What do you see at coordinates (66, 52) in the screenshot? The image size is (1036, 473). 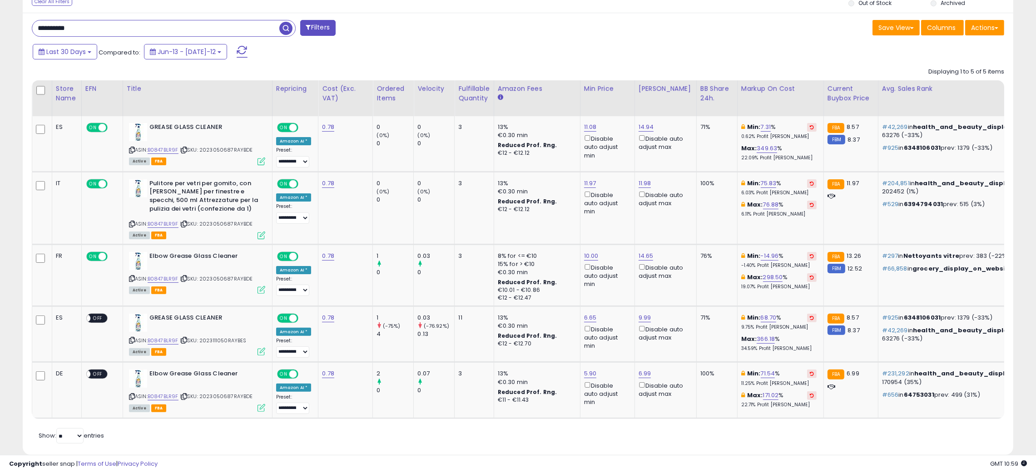 I see `span: Last 30 Days` at bounding box center [66, 52].